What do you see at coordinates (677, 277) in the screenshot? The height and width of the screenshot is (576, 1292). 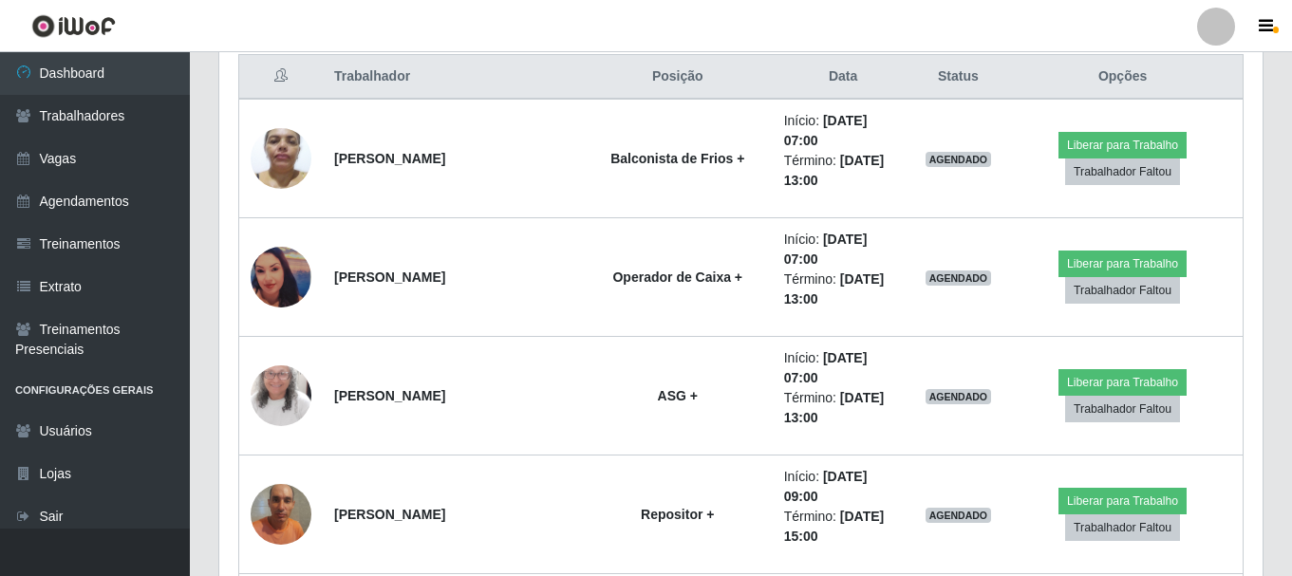 I see `strong: Operador de Caixa +` at bounding box center [677, 277].